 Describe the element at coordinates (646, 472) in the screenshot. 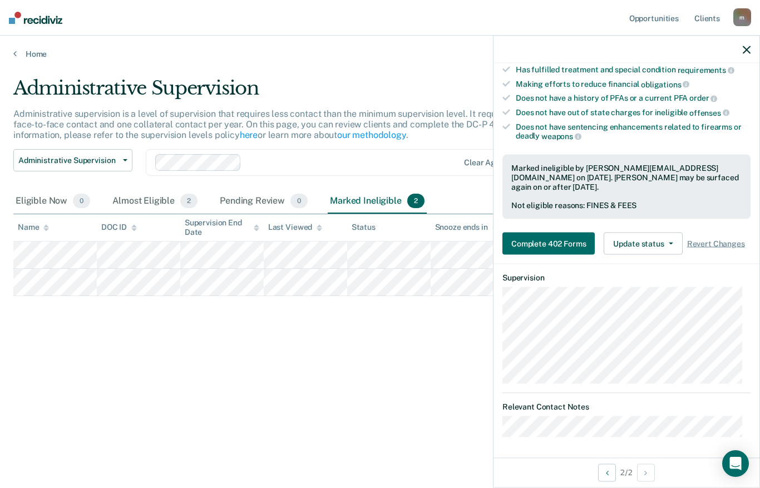

I see `button: Next Opportunity` at that location.